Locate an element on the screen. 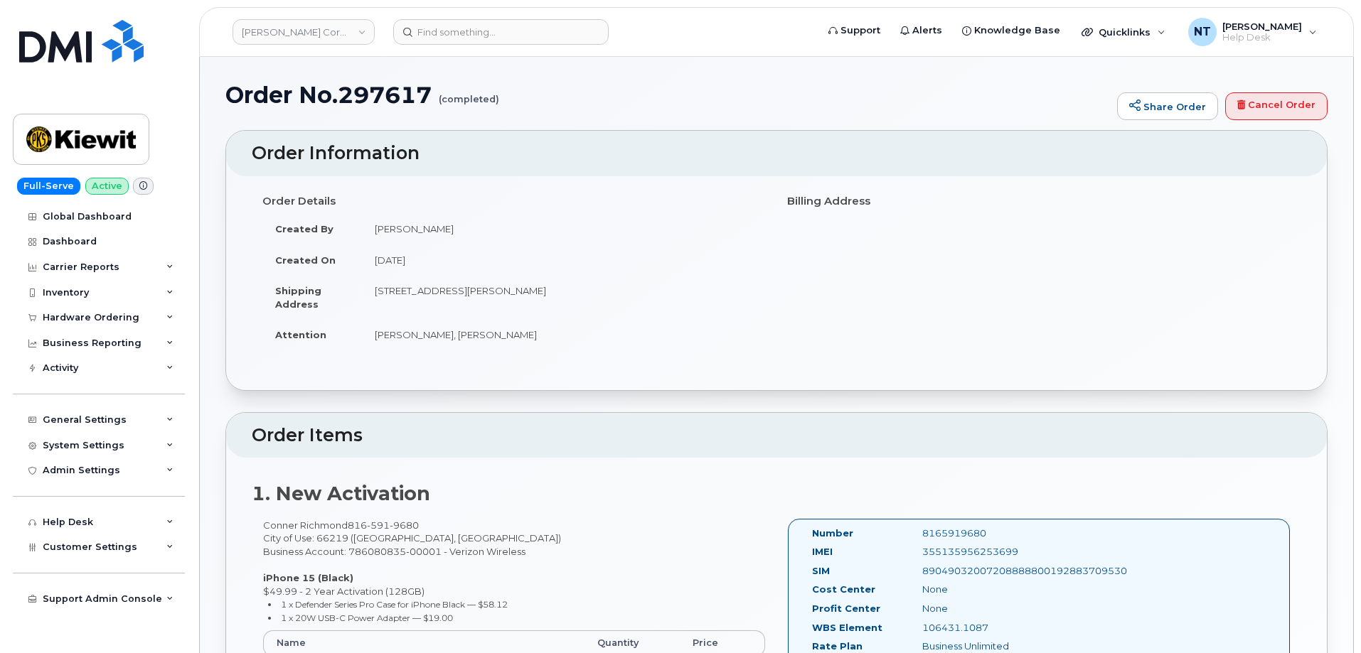 This screenshot has height=653, width=1361. h4: Order Details is located at coordinates (514, 201).